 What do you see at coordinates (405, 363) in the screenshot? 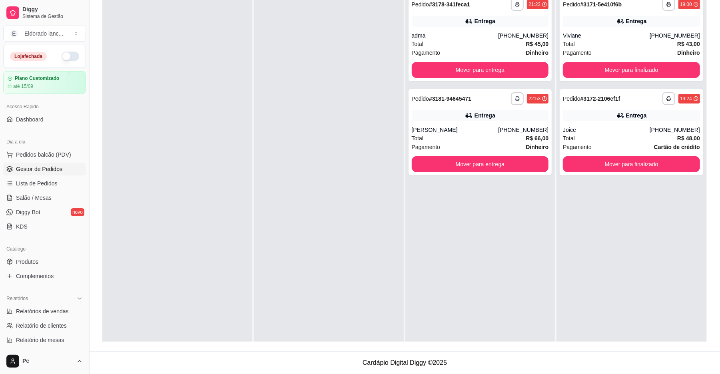
I see `footer: Cardápio Digital Diggy © 2025` at bounding box center [405, 363].